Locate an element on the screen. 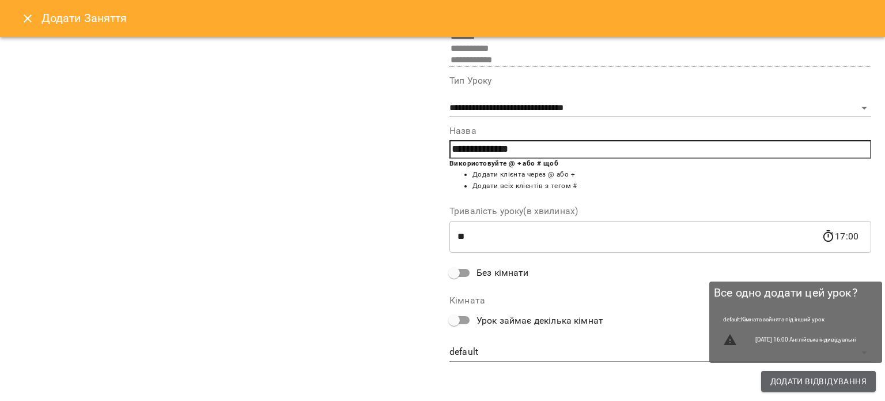  span: Без кімнати is located at coordinates (503, 273).